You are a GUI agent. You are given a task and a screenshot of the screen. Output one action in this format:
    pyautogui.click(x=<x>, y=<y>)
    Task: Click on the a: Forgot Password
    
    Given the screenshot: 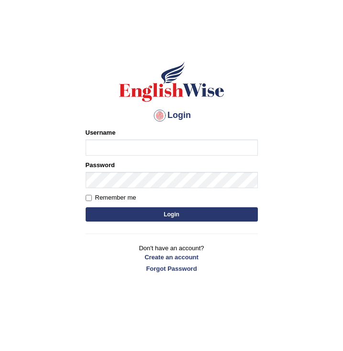 What is the action you would take?
    pyautogui.click(x=172, y=269)
    